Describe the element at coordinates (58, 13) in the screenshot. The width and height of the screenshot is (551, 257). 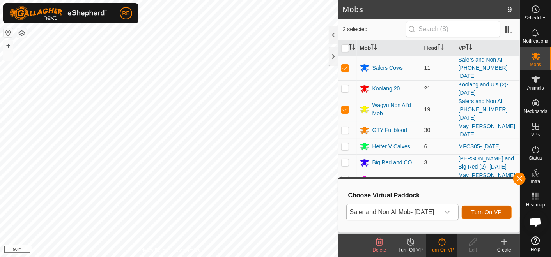
I see `img: Gallagher Logo` at that location.